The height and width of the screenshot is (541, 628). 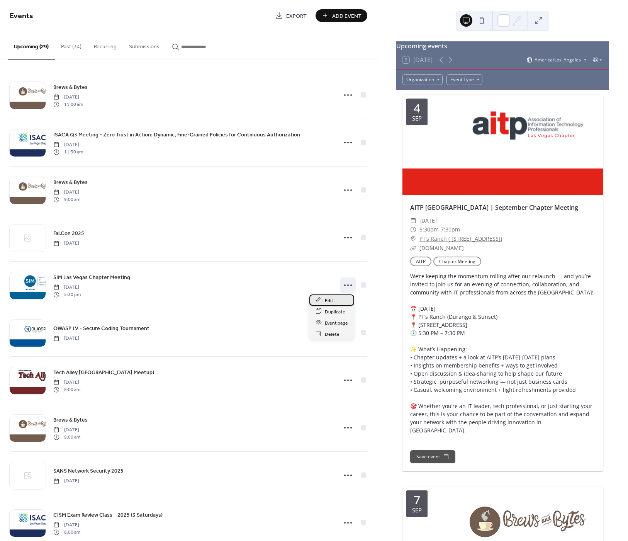 What do you see at coordinates (101, 328) in the screenshot?
I see `span: OWASP LV - Secure Coding Tournament` at bounding box center [101, 328].